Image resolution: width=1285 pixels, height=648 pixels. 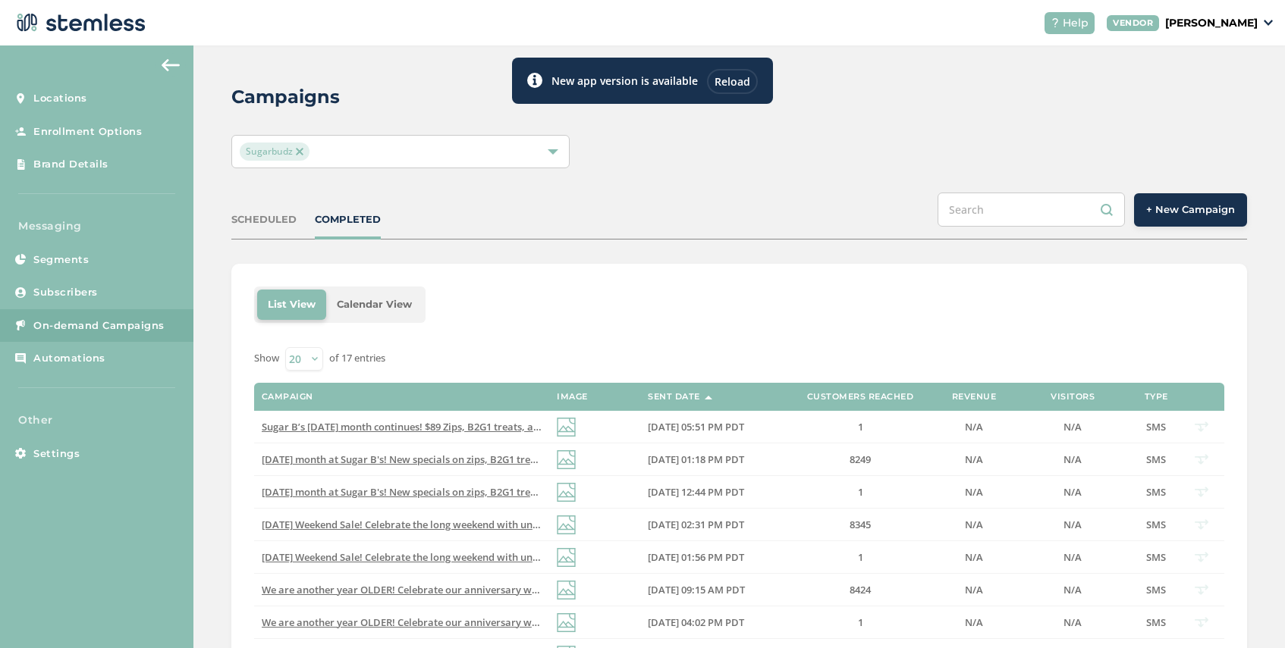 I want to click on li: List View, so click(x=291, y=305).